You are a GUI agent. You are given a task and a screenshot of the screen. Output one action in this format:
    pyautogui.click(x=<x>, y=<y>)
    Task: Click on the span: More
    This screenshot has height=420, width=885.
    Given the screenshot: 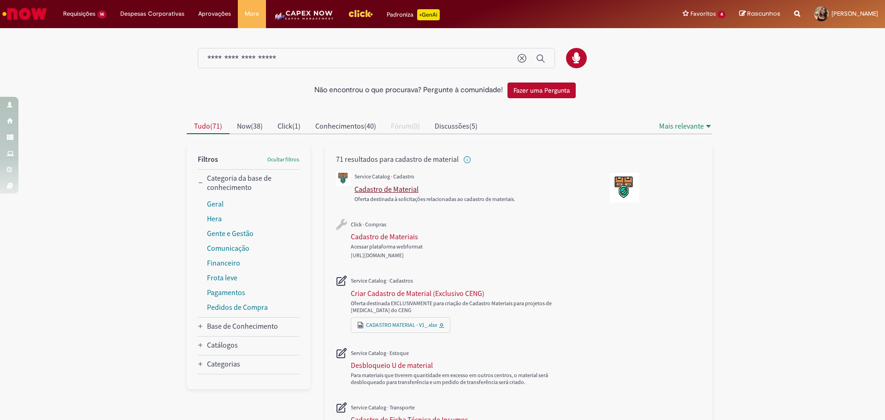 What is the action you would take?
    pyautogui.click(x=252, y=14)
    